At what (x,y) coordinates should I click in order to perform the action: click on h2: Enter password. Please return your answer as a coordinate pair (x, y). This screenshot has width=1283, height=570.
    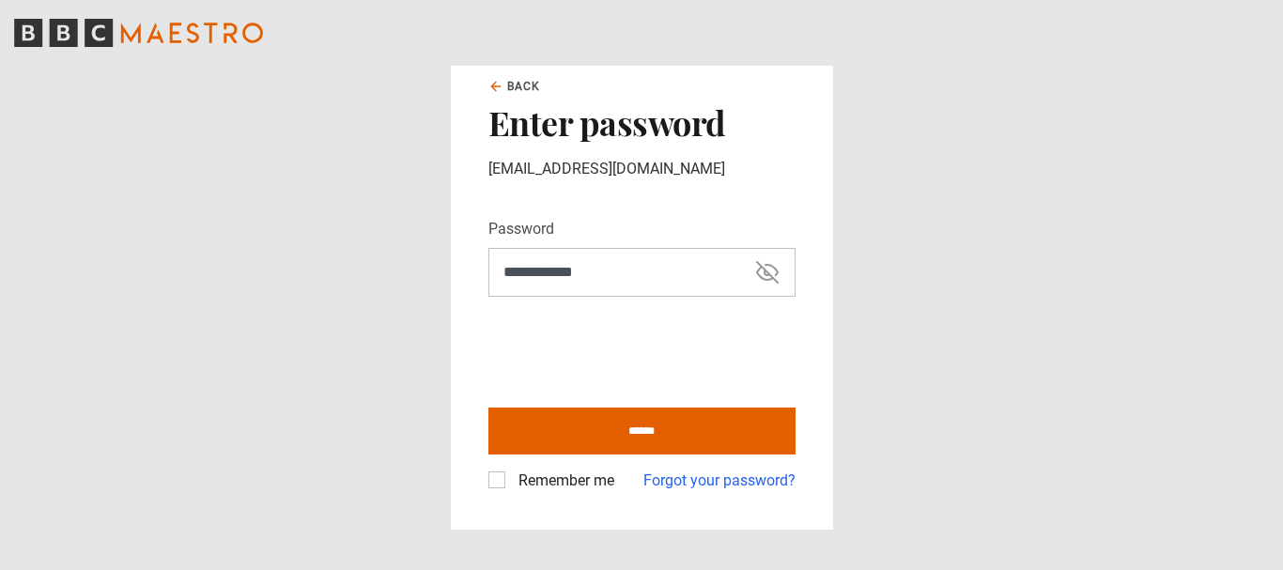
    Looking at the image, I should click on (641, 122).